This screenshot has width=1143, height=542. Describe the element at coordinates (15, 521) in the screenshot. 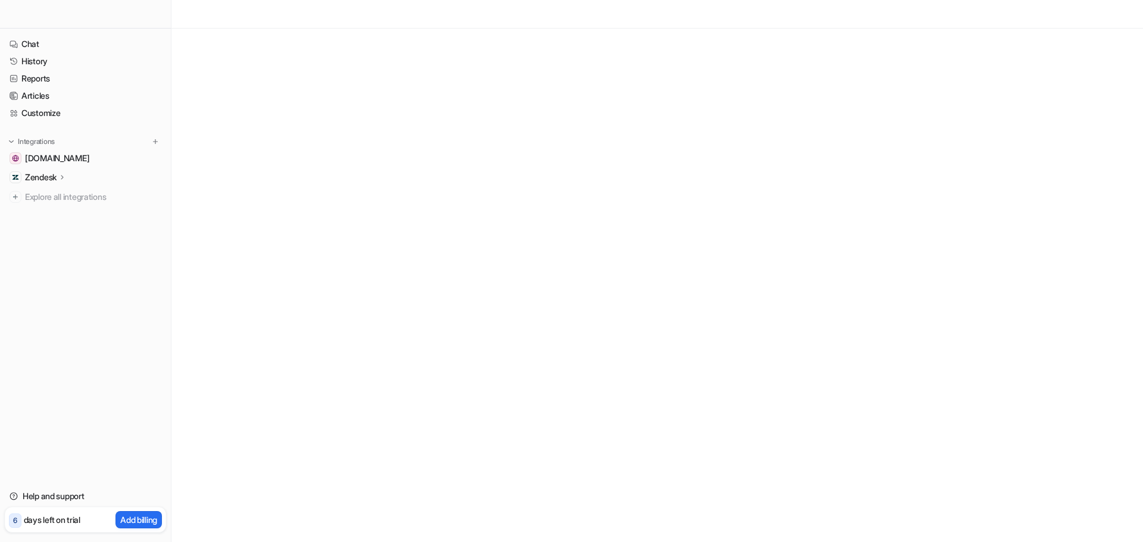

I see `p: 6` at that location.